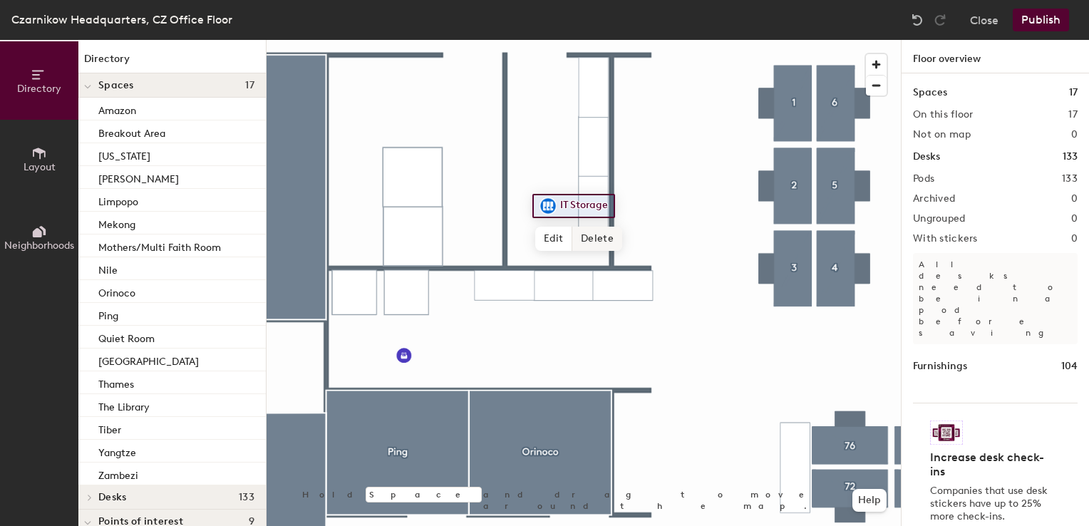 The width and height of the screenshot is (1089, 526). I want to click on span: Spaces, so click(116, 86).